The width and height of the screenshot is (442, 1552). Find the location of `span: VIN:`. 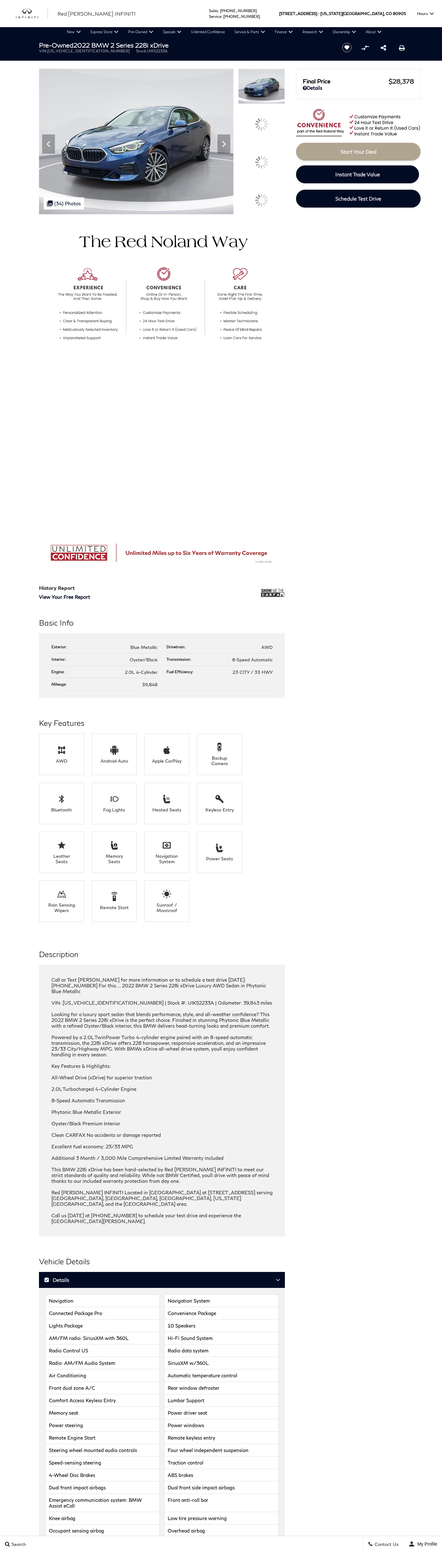

span: VIN: is located at coordinates (43, 51).